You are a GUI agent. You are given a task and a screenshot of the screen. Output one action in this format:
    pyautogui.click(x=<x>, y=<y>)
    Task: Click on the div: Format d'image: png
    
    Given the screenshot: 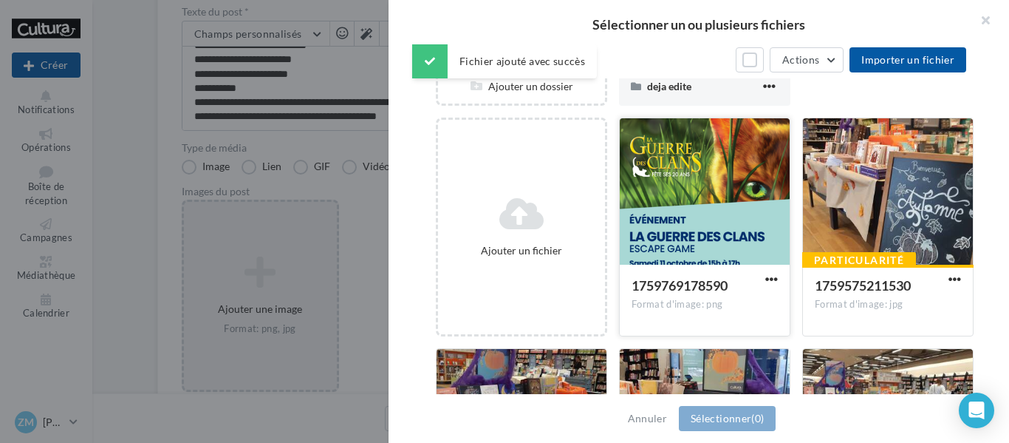 What is the action you would take?
    pyautogui.click(x=705, y=304)
    